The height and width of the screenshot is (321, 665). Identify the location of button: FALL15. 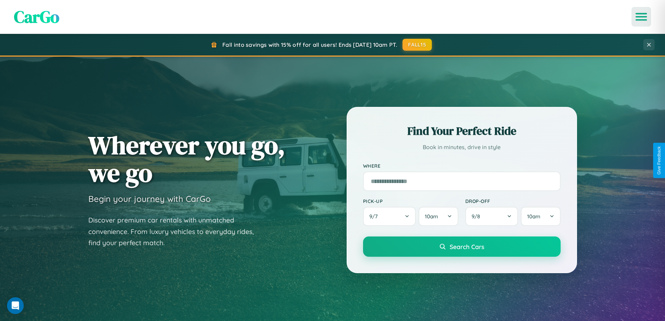
(417, 45).